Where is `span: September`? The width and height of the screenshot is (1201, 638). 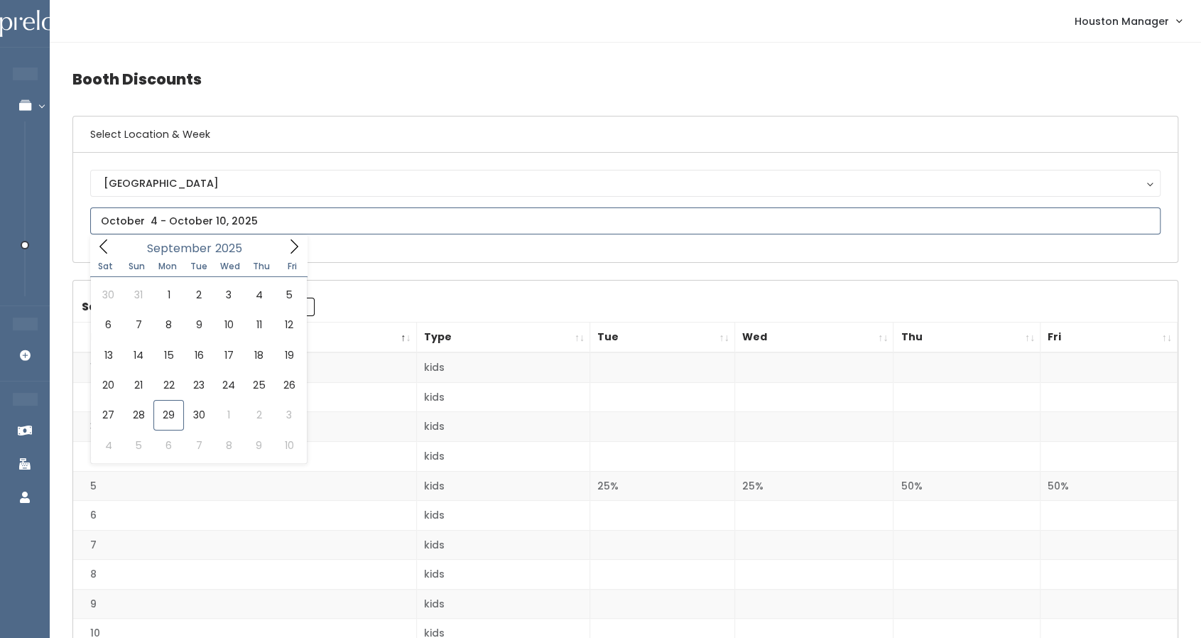
span: September is located at coordinates (179, 249).